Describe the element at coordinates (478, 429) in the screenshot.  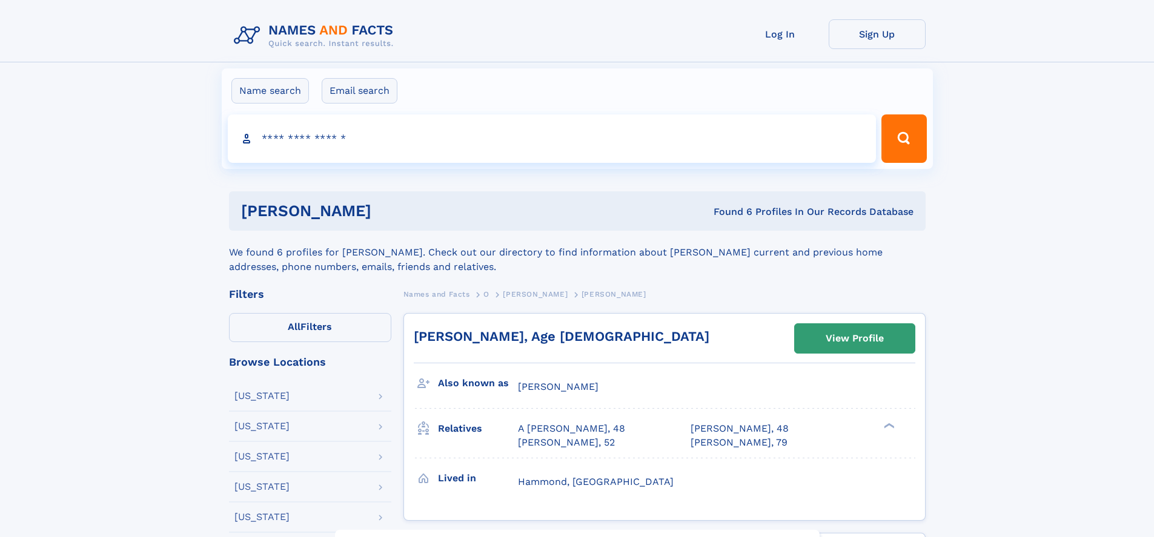
I see `h3: Relatives` at that location.